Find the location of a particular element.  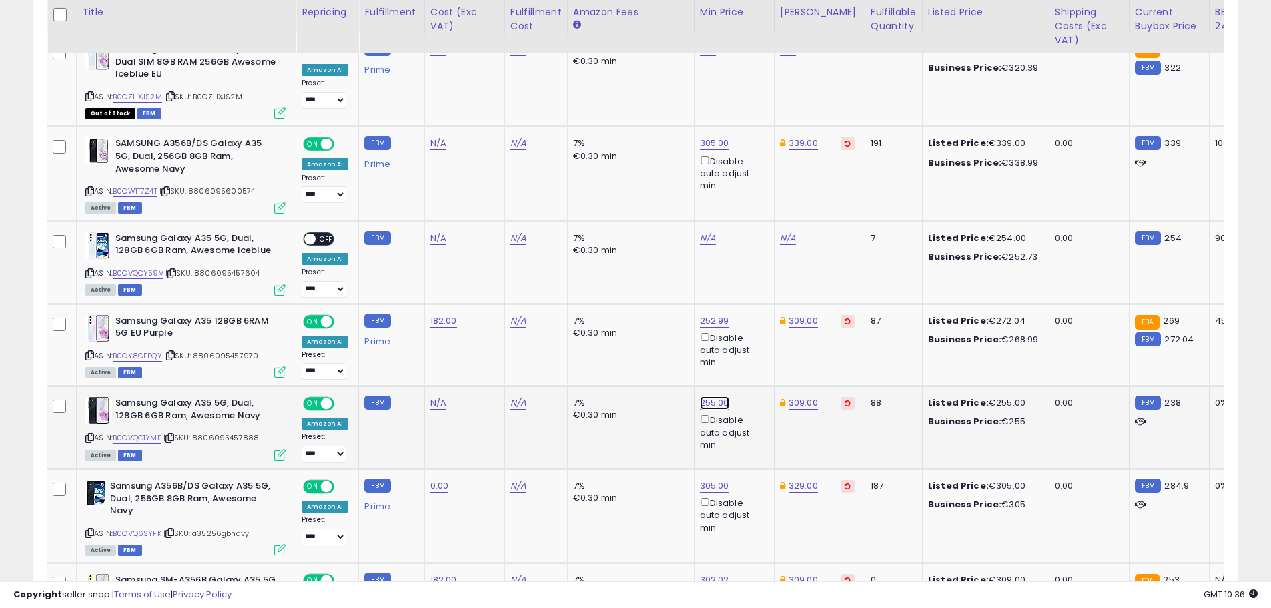

img: 41WIL9bJ3OL._SL40_.jpg is located at coordinates (99, 246).